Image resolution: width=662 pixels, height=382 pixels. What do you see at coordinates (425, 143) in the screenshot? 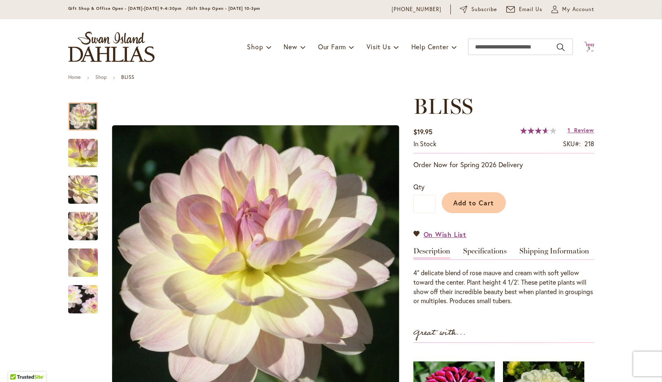
I see `span: In stock` at bounding box center [425, 143].